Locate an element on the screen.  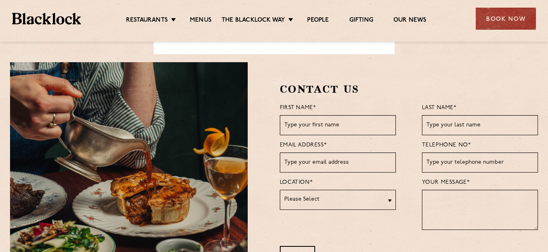
img: BL_Textured_Logo-footer-cropped.svg is located at coordinates (47, 18).